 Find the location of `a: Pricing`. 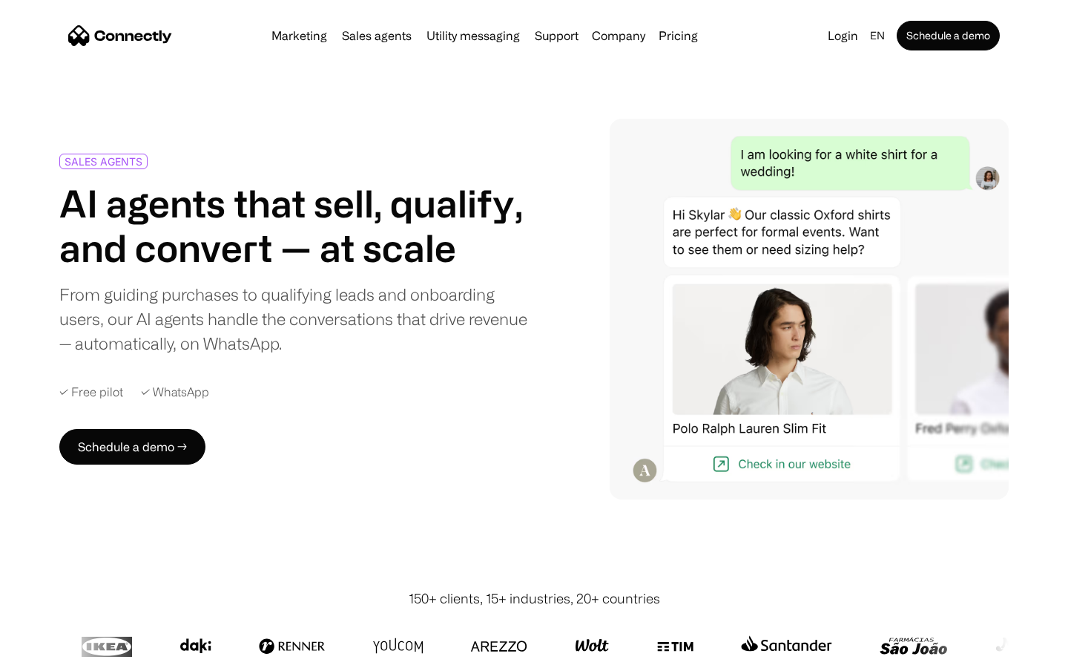

a: Pricing is located at coordinates (678, 36).